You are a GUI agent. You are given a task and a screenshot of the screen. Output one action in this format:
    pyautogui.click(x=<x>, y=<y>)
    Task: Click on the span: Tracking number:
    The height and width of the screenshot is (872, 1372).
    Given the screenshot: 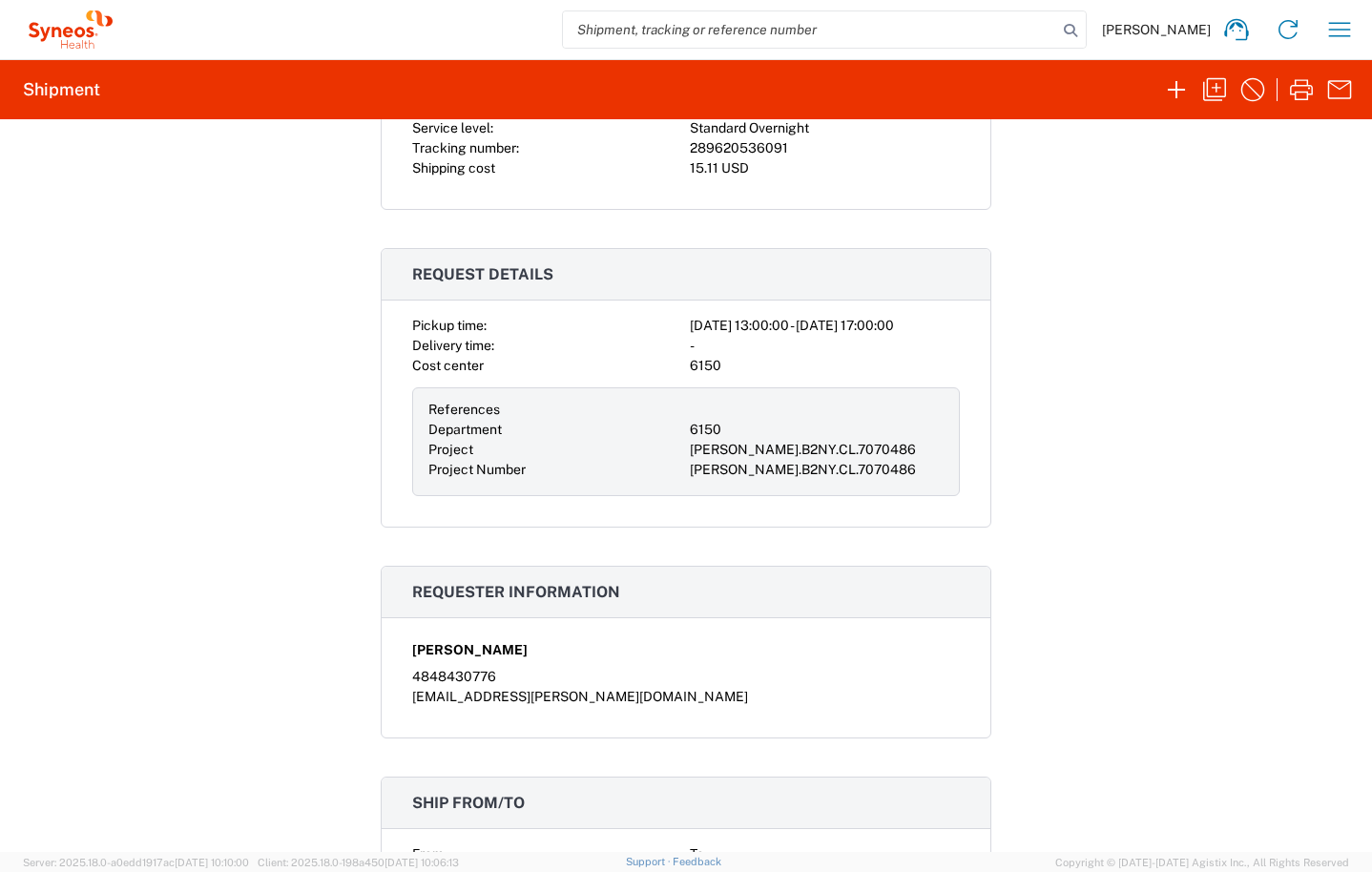 What is the action you would take?
    pyautogui.click(x=465, y=148)
    